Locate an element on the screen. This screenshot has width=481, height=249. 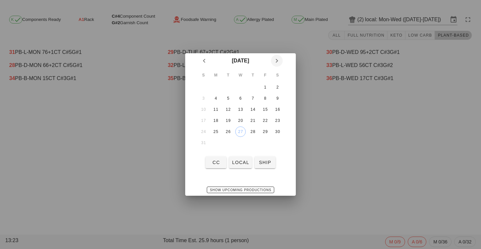
button: Next month is located at coordinates (277, 61).